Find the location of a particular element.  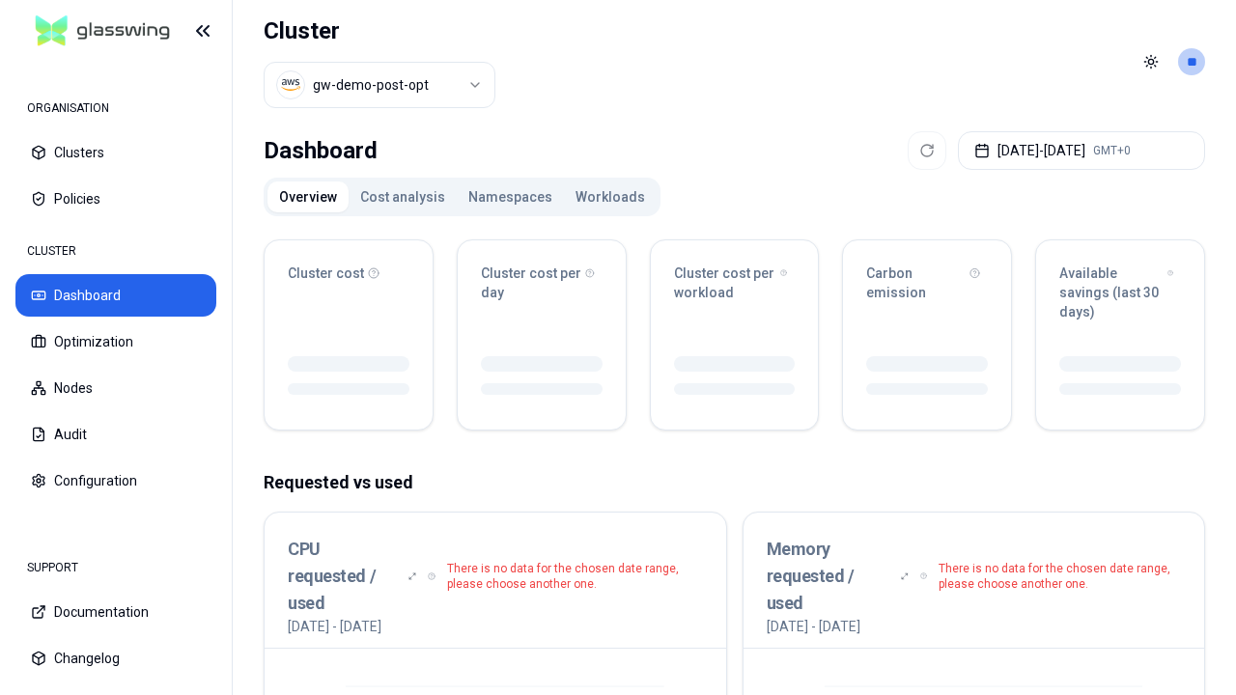

button: Configuration is located at coordinates (116, 481).